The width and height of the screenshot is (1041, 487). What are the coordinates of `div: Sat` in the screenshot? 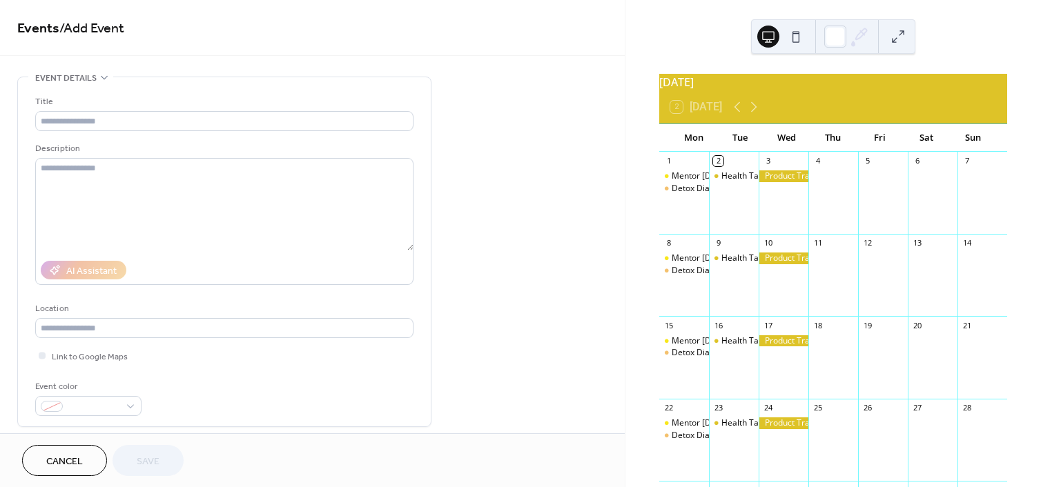 It's located at (925, 138).